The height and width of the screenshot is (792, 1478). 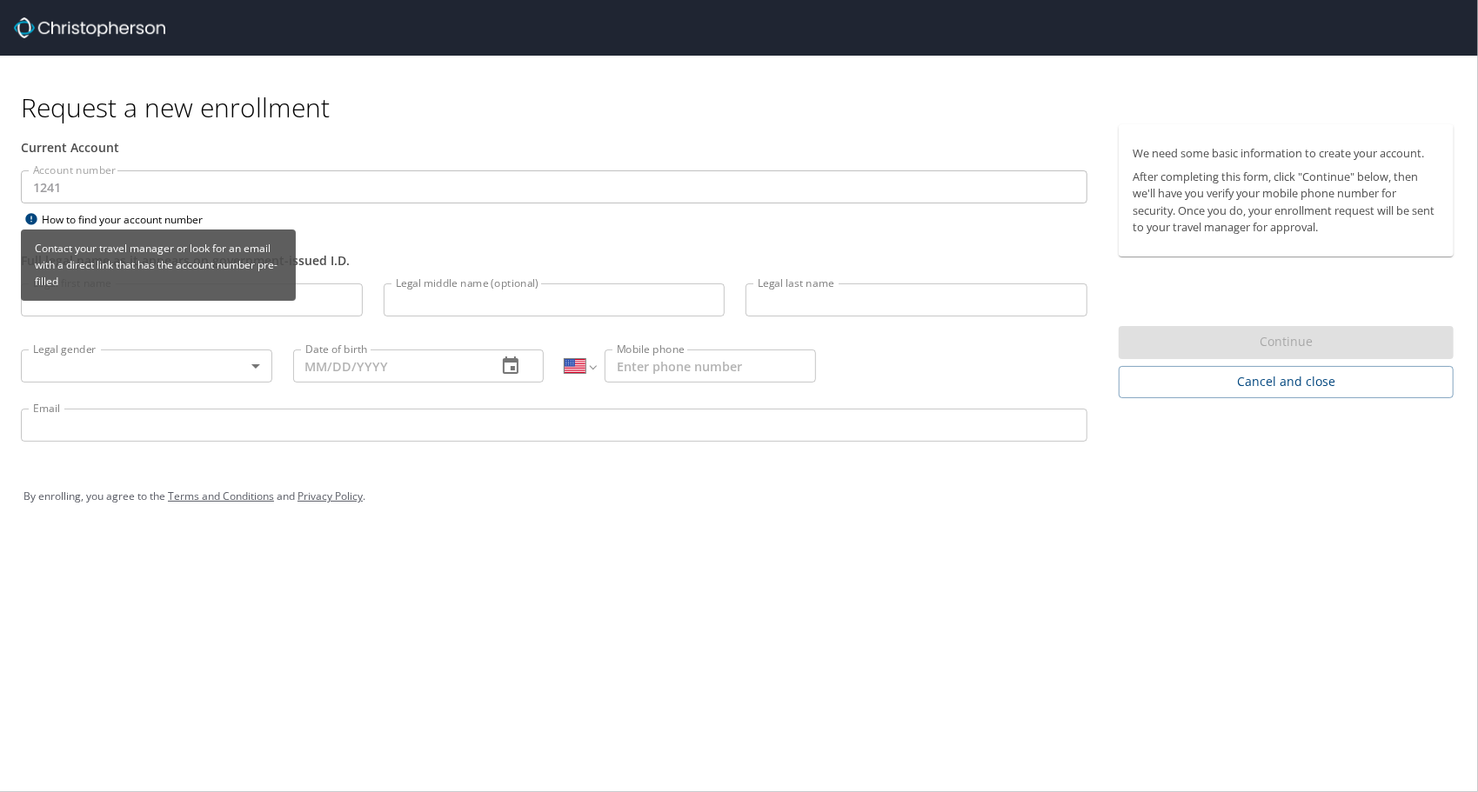 I want to click on input: Enter phone number, so click(x=710, y=366).